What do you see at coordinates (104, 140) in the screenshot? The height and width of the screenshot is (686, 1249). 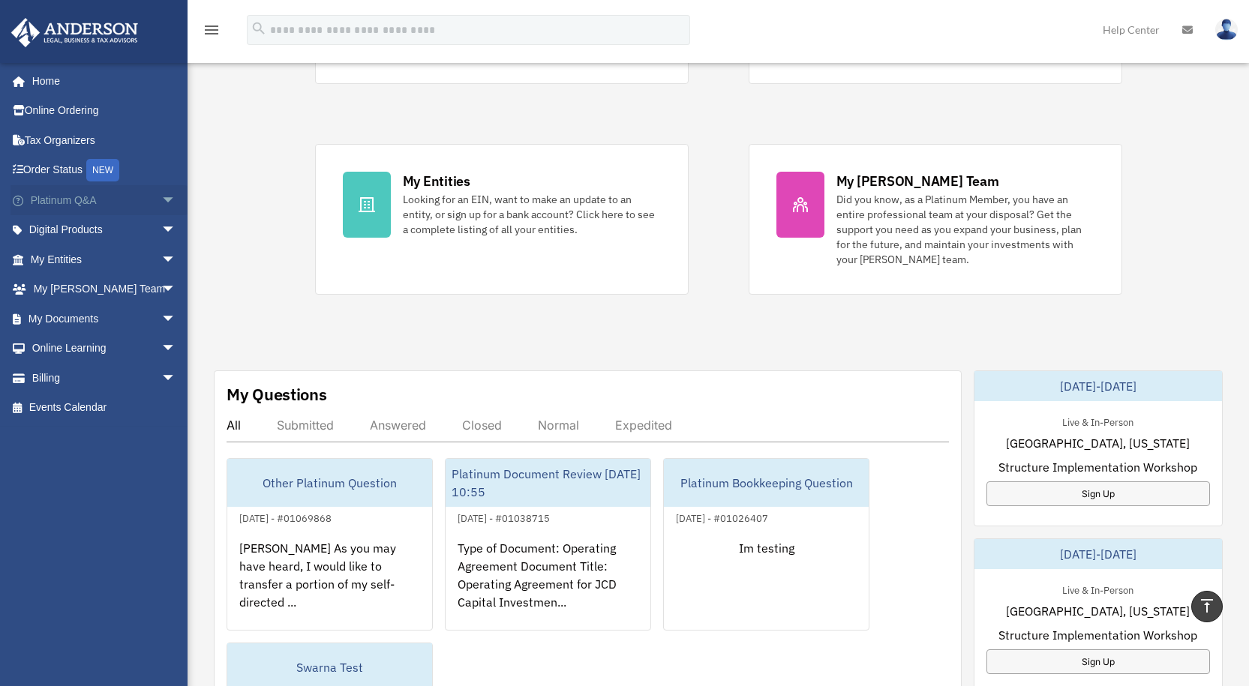 I see `a: Tax Organizers` at bounding box center [104, 140].